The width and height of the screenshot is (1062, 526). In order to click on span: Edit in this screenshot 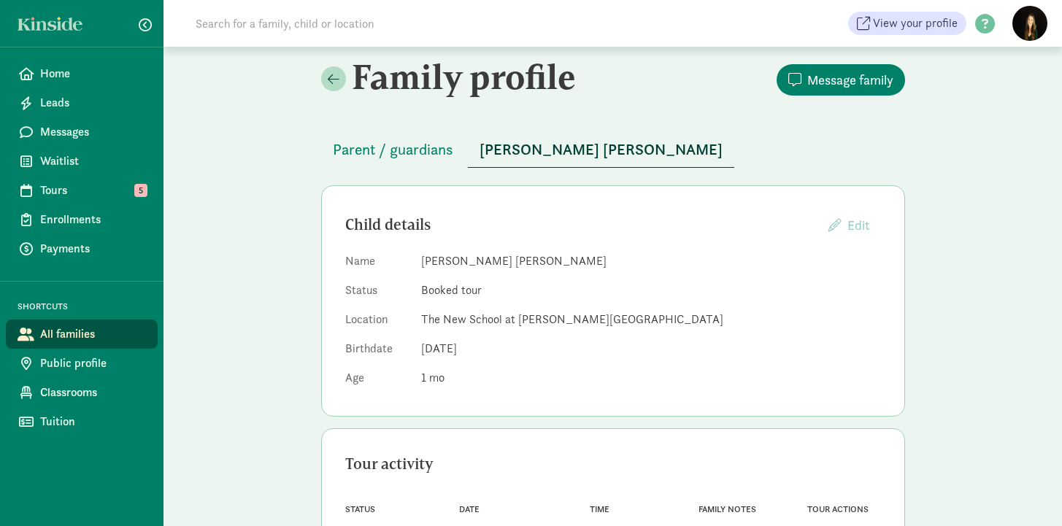, I will do `click(858, 225)`.